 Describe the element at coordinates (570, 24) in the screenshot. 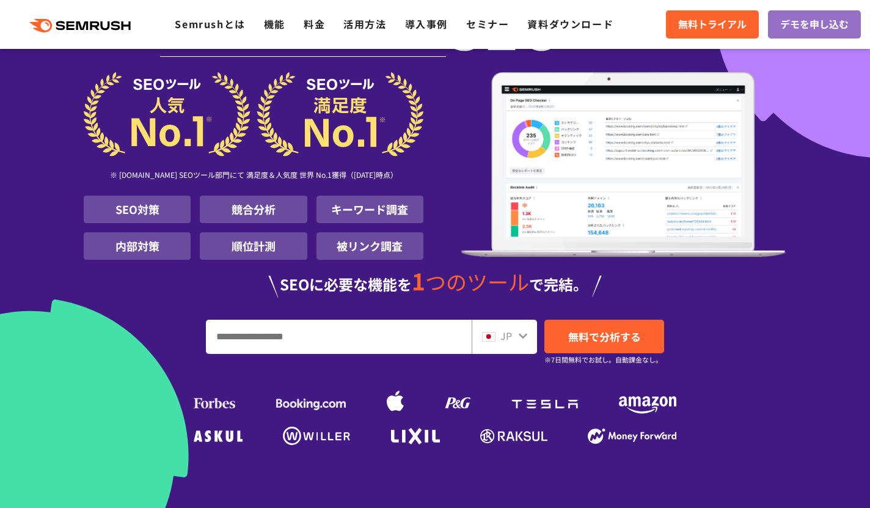

I see `a: 資料ダウンロード` at that location.